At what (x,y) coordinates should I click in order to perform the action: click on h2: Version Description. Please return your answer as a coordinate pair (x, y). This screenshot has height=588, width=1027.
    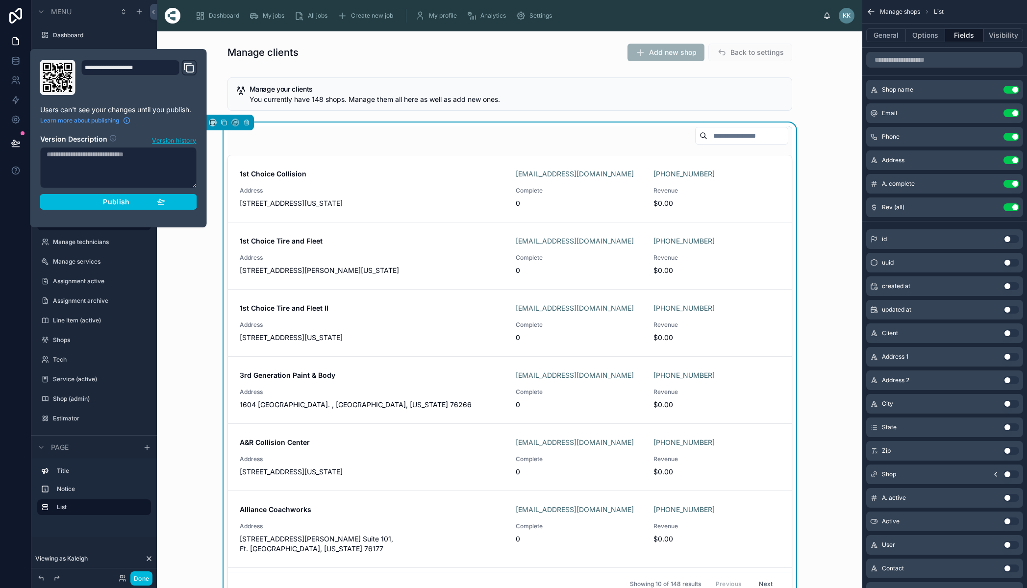
    Looking at the image, I should click on (74, 140).